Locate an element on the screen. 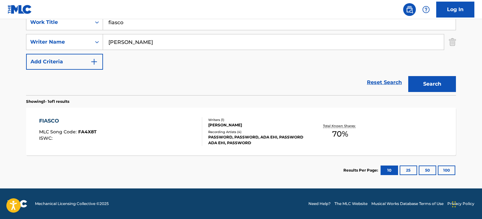  img: help is located at coordinates (426, 10).